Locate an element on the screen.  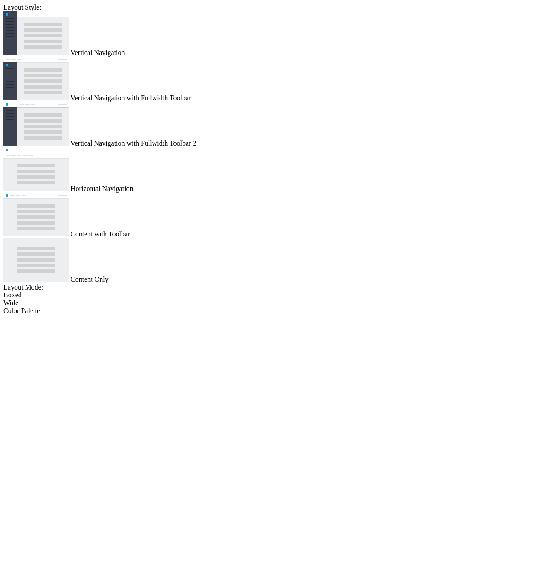
span: Vertical Navigation with Fullwidth Toolbar 2 is located at coordinates (133, 143).